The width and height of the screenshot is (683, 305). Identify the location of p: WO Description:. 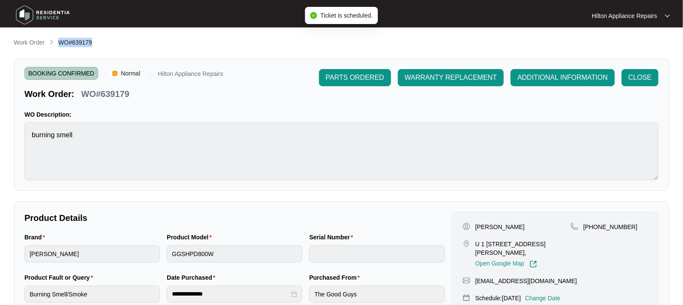
(341, 115).